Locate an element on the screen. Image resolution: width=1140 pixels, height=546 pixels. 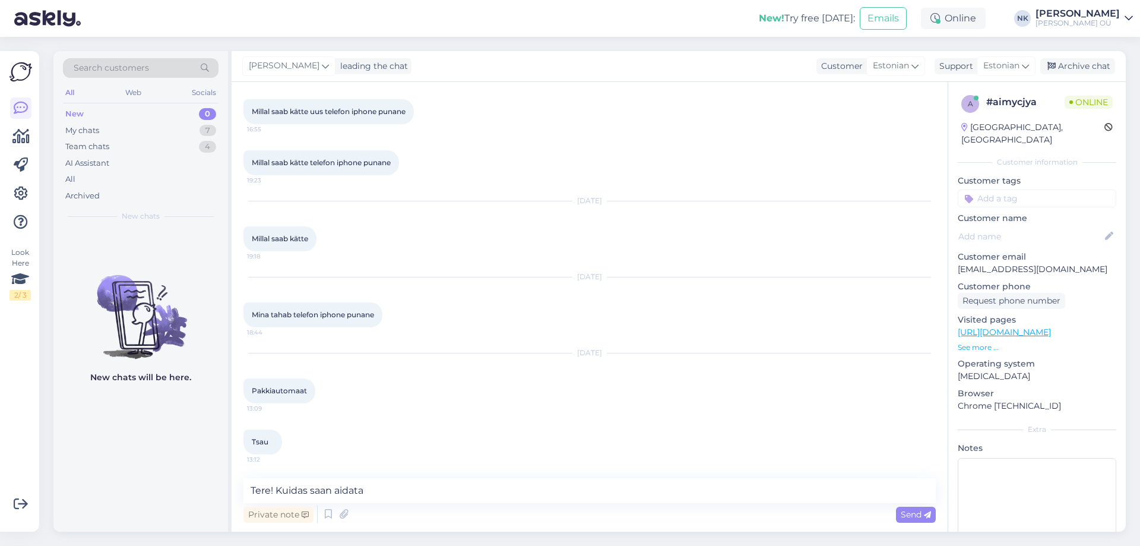
span: a is located at coordinates (971, 103).